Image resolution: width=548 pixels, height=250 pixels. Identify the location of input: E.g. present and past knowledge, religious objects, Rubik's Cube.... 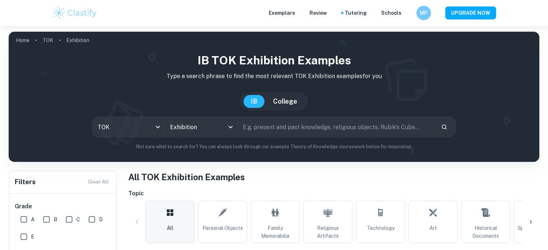
(336, 127).